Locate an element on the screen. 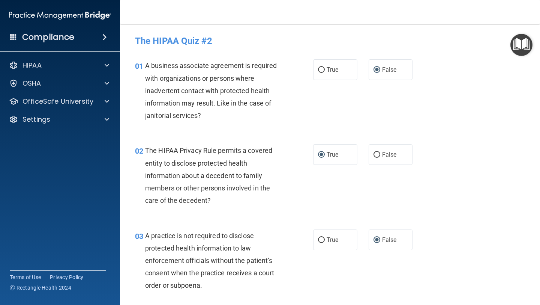  span: The HIPAA Privacy Rule permits a covered entity to disclose protected health information about a ... is located at coordinates (209, 175).